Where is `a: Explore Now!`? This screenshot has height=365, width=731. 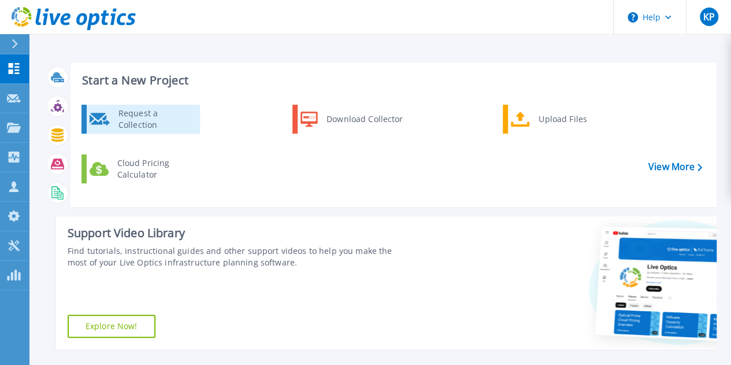 a: Explore Now! is located at coordinates (111, 326).